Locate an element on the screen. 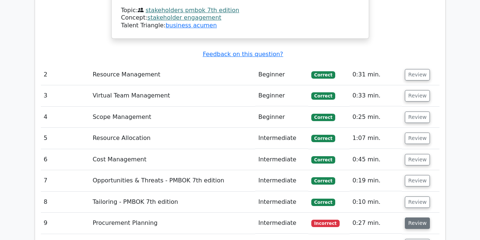 This screenshot has height=240, width=480. a: business acumen is located at coordinates (191, 25).